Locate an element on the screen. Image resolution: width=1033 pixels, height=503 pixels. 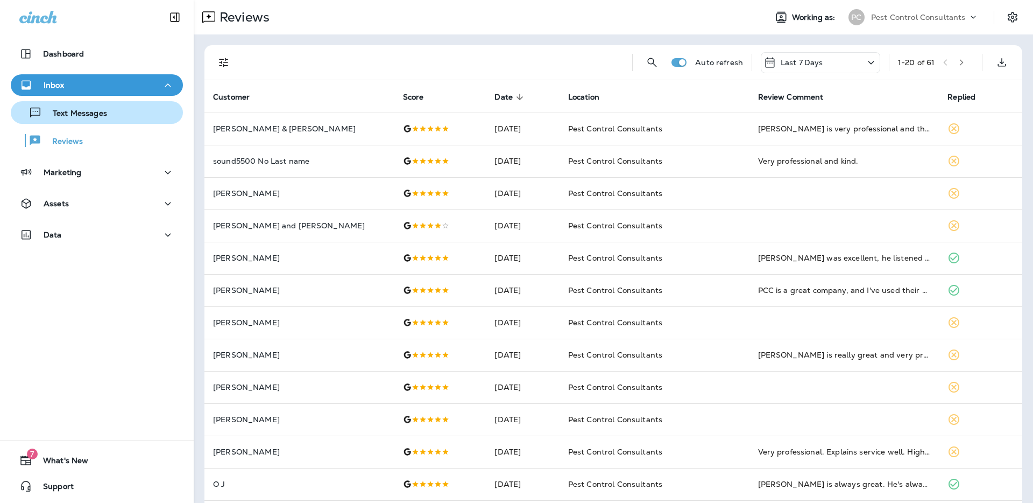
button: Data is located at coordinates (97, 235).